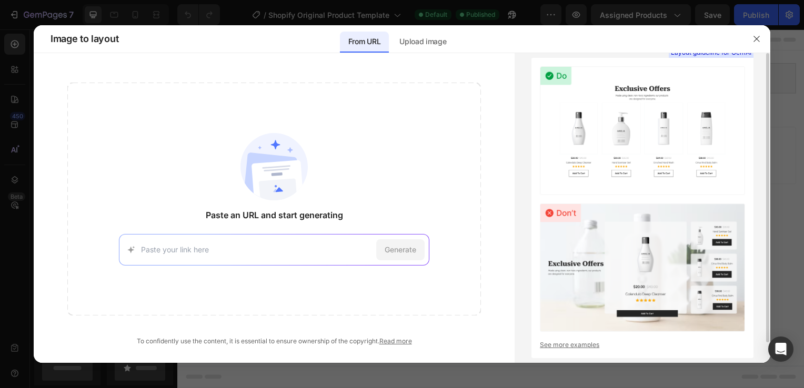 The image size is (804, 388). Describe the element at coordinates (396, 341) in the screenshot. I see `a: Read more` at that location.